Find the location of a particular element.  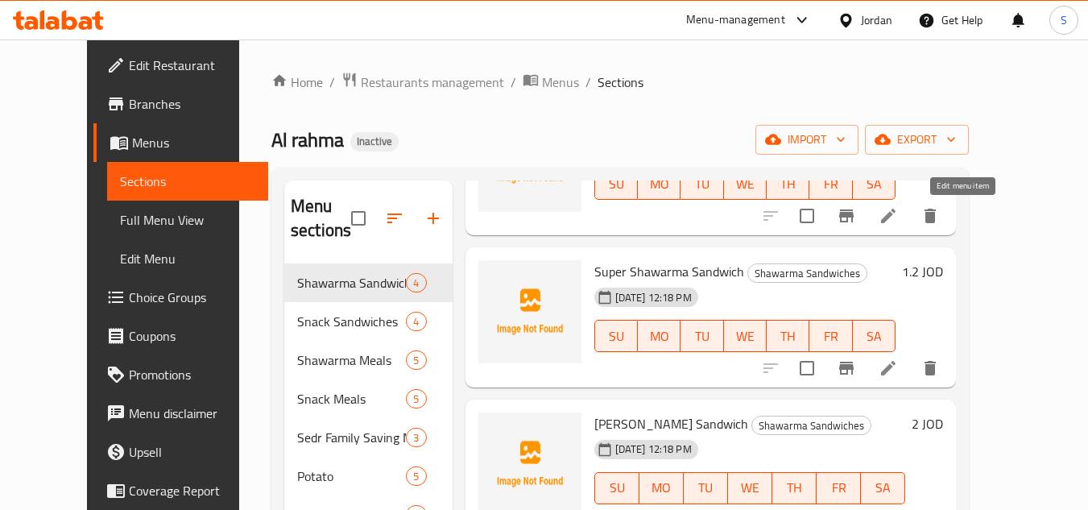

div: Shawarma Meals5 is located at coordinates (368, 360).